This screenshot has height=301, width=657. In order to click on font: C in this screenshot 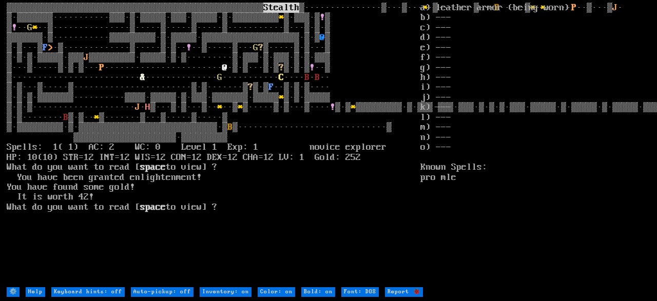, I will do `click(281, 78)`.